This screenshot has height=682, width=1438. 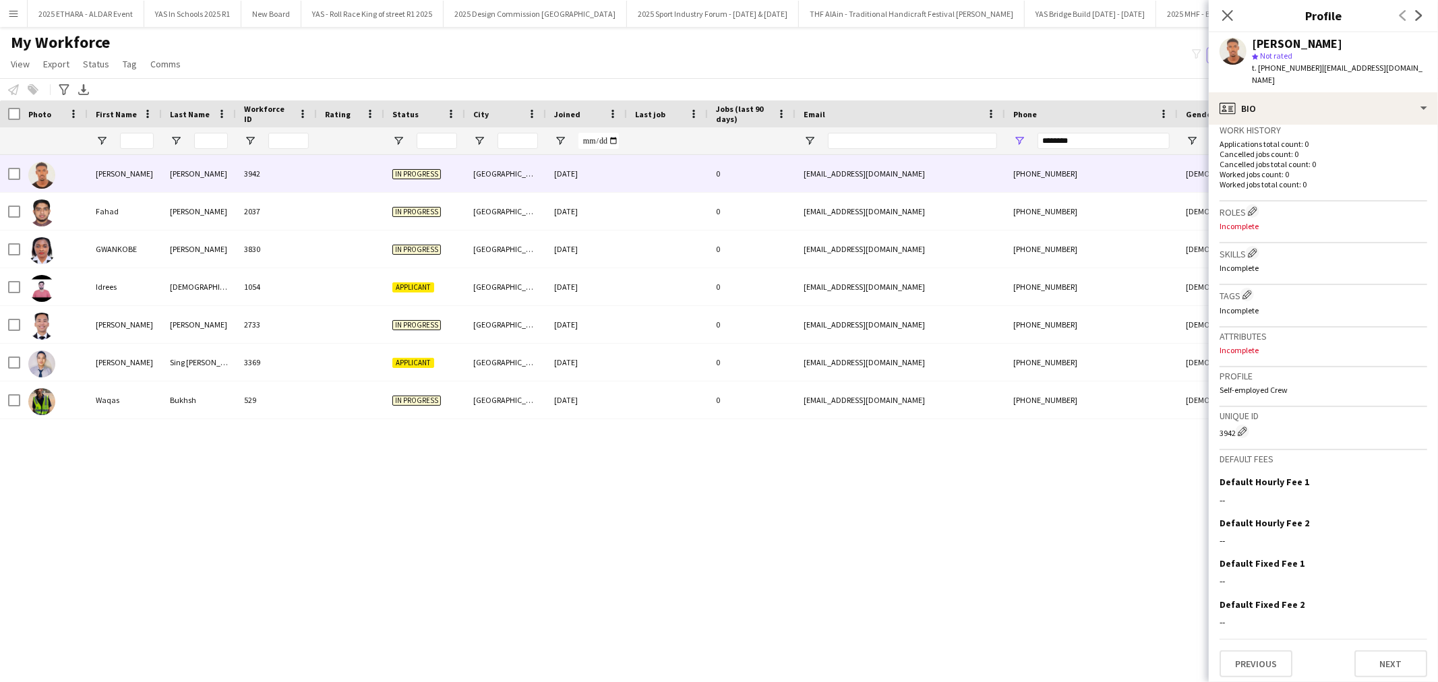 I want to click on span: Gender, so click(x=1200, y=114).